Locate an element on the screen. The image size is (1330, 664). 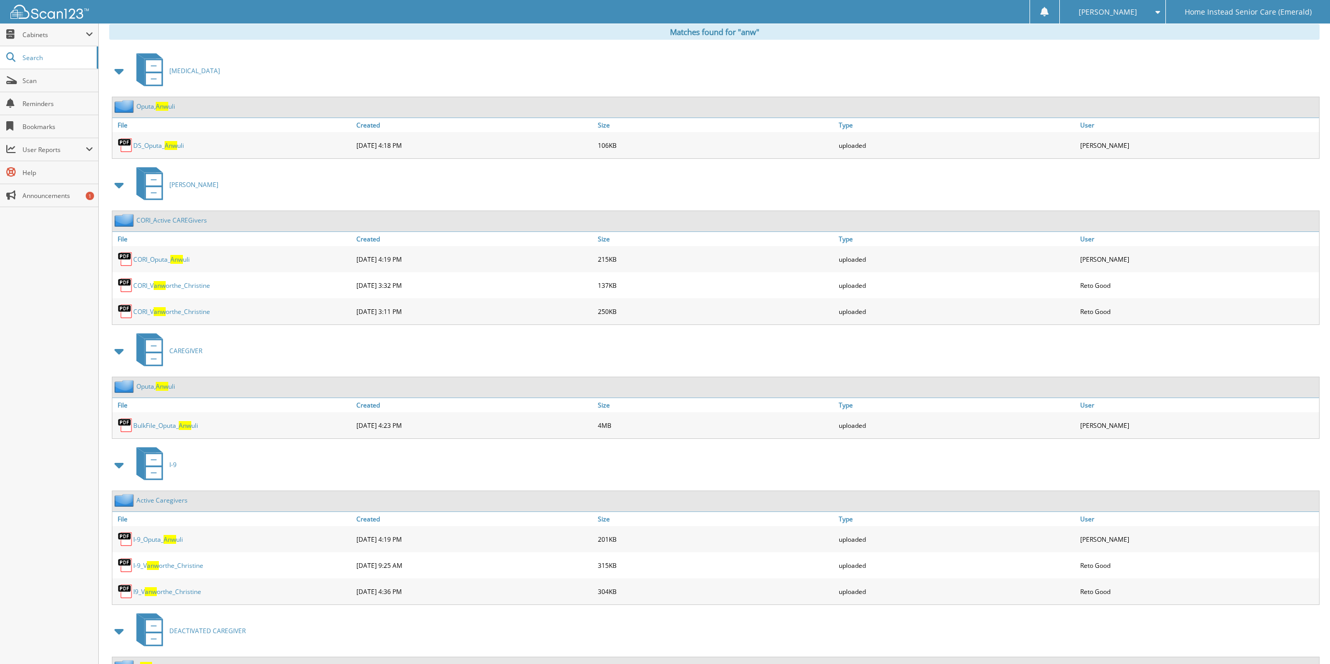
div: 201KB is located at coordinates (716, 539).